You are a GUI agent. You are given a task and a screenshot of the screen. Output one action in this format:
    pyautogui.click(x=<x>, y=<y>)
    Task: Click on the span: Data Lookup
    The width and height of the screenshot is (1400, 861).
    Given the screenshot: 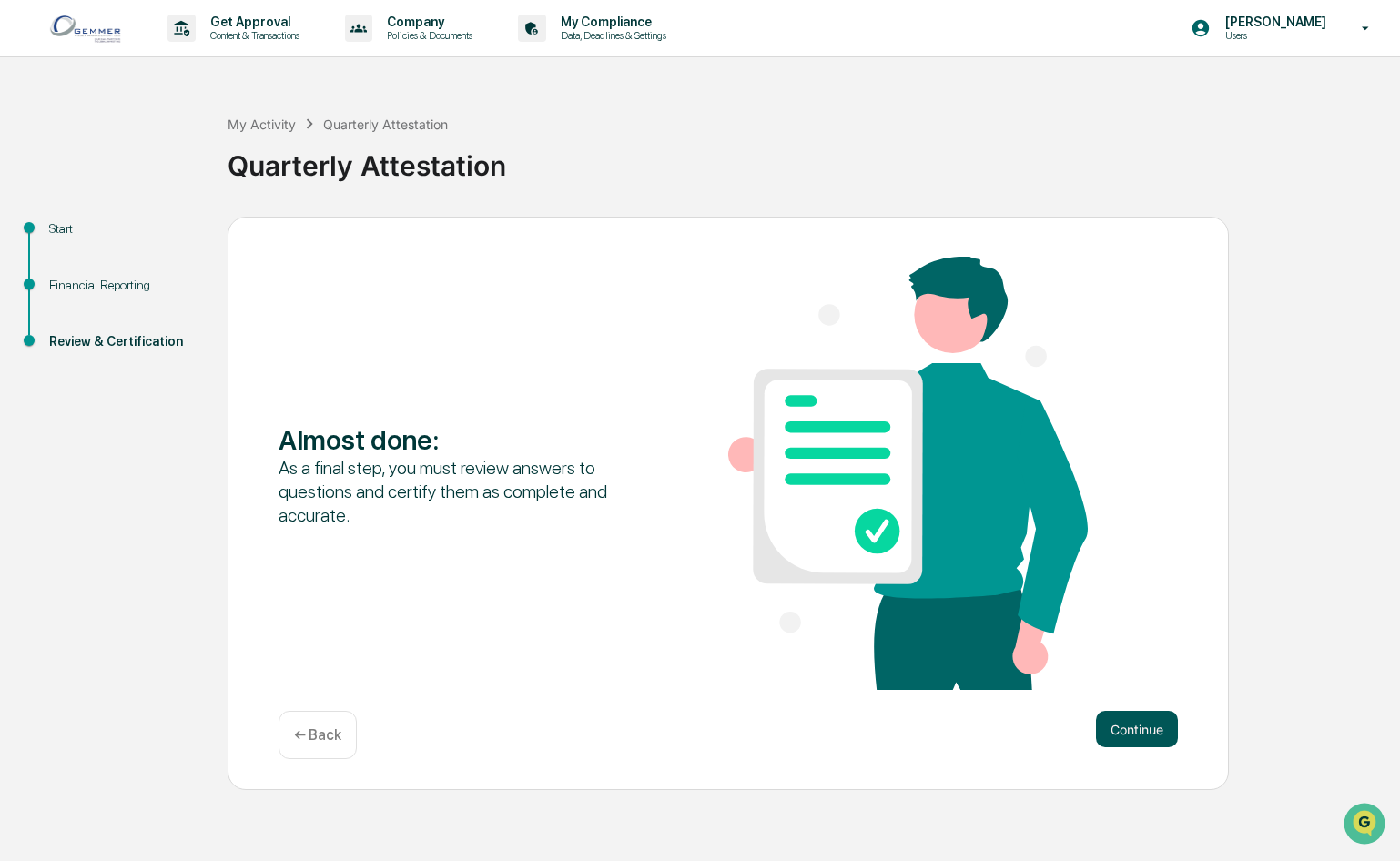 What is the action you would take?
    pyautogui.click(x=76, y=273)
    